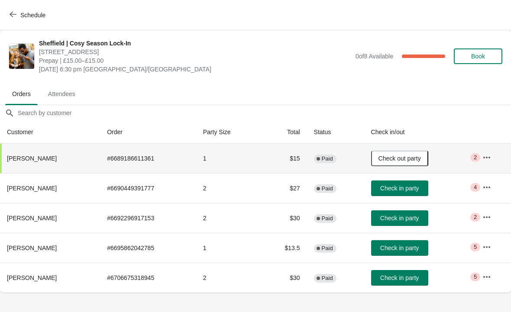  What do you see at coordinates (400, 158) in the screenshot?
I see `span: Check out party` at bounding box center [400, 158].